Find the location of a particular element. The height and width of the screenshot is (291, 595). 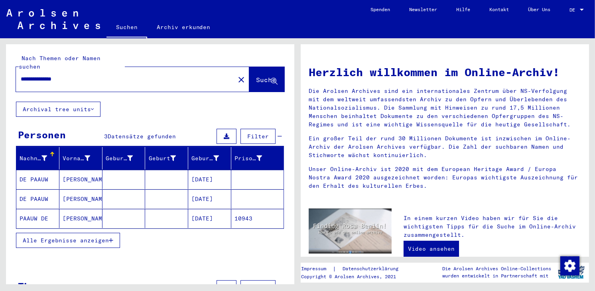

img: Zustimmung ändern is located at coordinates (570, 266).